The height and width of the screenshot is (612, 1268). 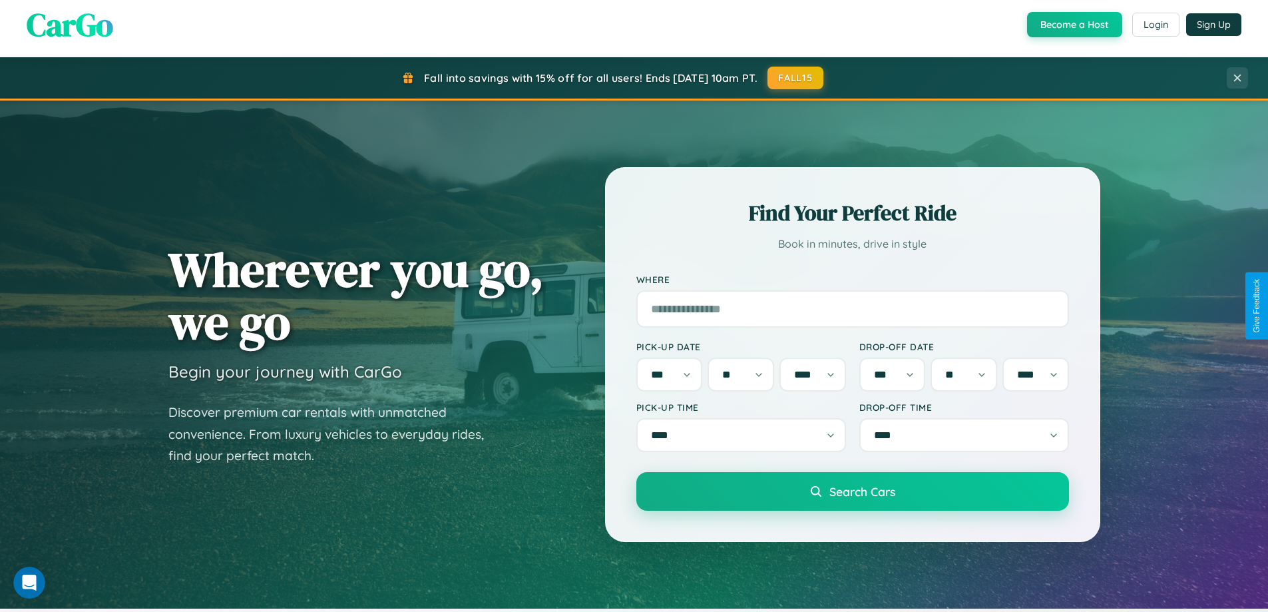 I want to click on p: Book in minutes, drive in style, so click(x=853, y=244).